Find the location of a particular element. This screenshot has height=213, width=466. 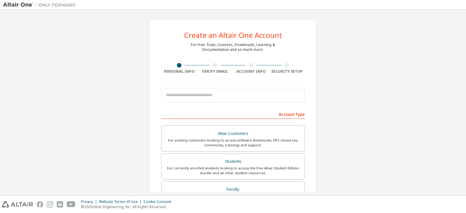

div: Create an Altair One Account is located at coordinates (233, 35).